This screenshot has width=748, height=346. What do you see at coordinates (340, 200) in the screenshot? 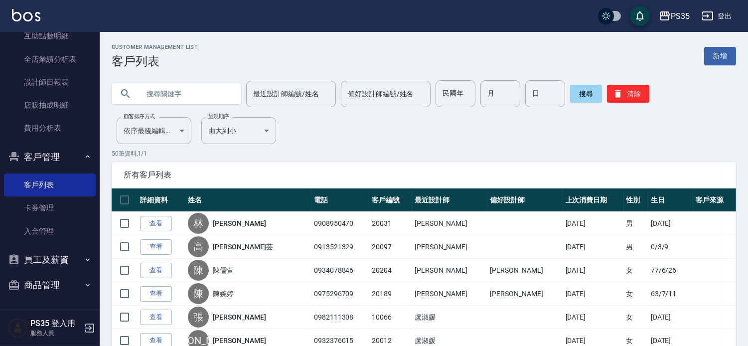
I see `th: 電話` at bounding box center [340, 200].